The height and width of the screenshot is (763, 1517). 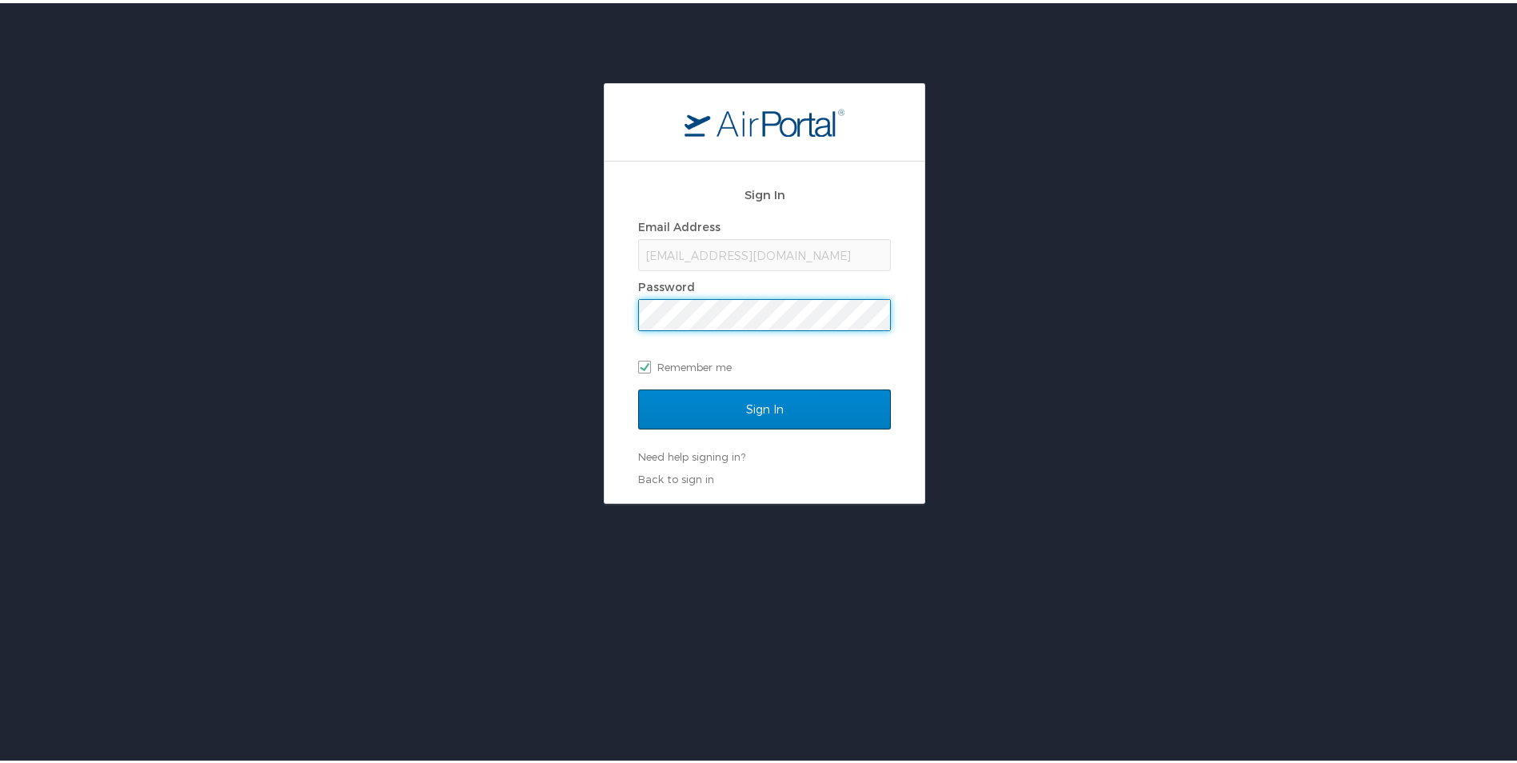 What do you see at coordinates (765, 119) in the screenshot?
I see `img: logo` at bounding box center [765, 119].